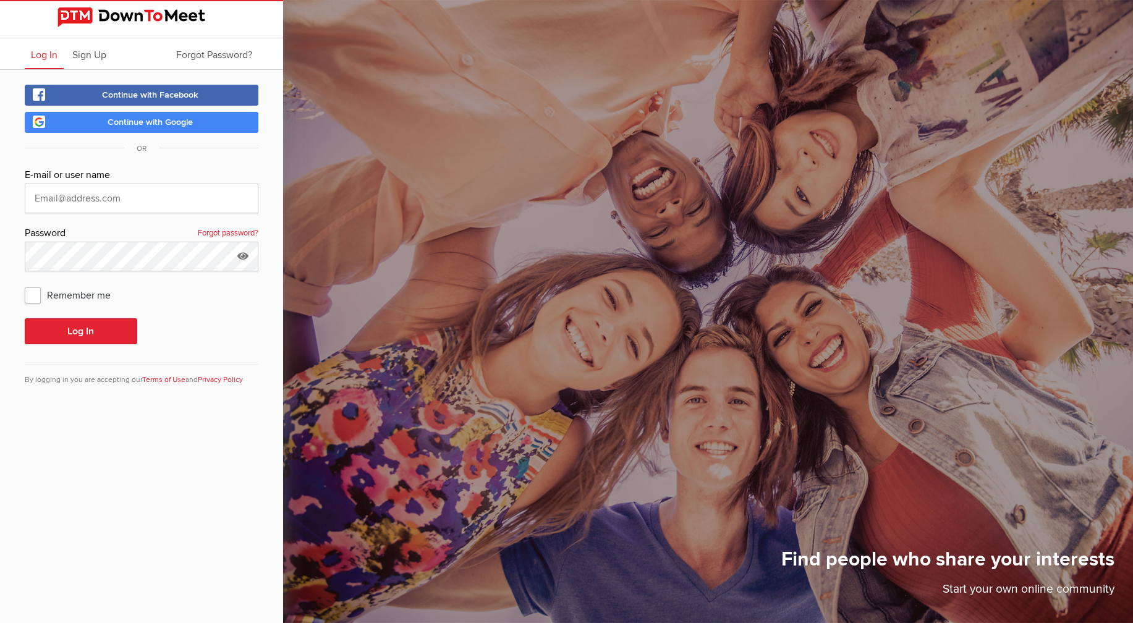 The image size is (1133, 623). Describe the element at coordinates (44, 54) in the screenshot. I see `a: Log In` at that location.